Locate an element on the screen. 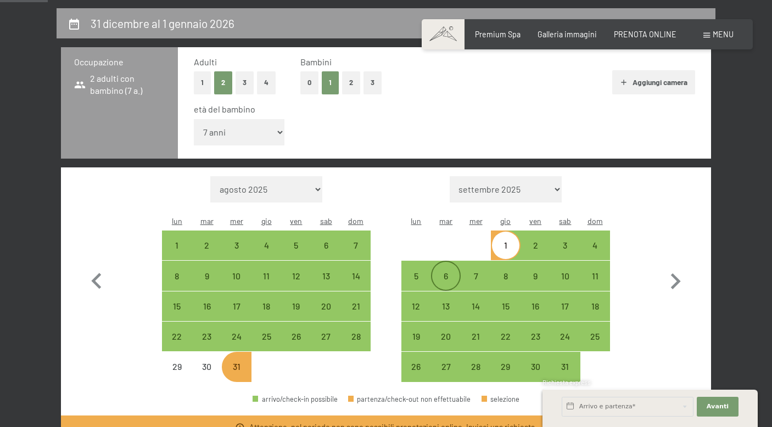 The width and height of the screenshot is (772, 427). div: 19 is located at coordinates (296, 316).